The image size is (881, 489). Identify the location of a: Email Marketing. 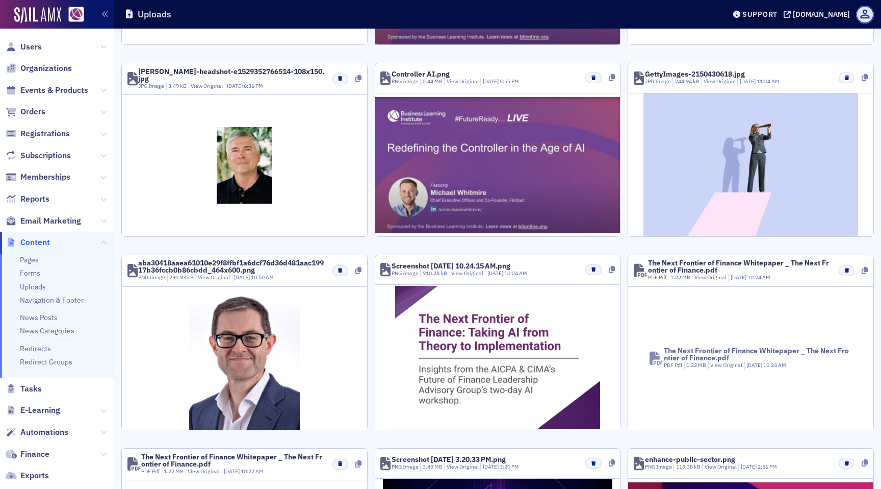
(43, 221).